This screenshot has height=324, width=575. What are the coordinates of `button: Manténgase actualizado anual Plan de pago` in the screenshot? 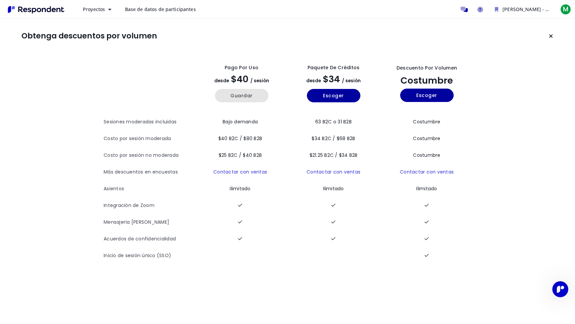 It's located at (242, 96).